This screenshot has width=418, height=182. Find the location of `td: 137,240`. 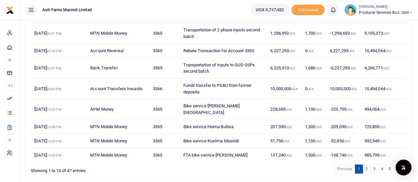

td: 137,240 is located at coordinates (284, 155).